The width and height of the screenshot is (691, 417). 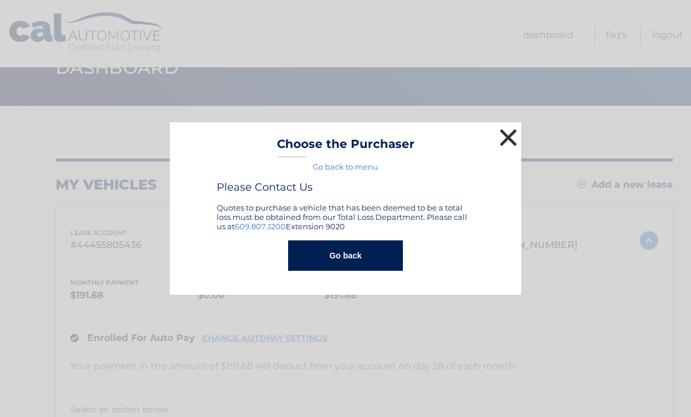 What do you see at coordinates (345, 206) in the screenshot?
I see `div: Quotes to purchase a vehicle that has been deemed to be a total loss must be obtained from our To...` at bounding box center [345, 206].